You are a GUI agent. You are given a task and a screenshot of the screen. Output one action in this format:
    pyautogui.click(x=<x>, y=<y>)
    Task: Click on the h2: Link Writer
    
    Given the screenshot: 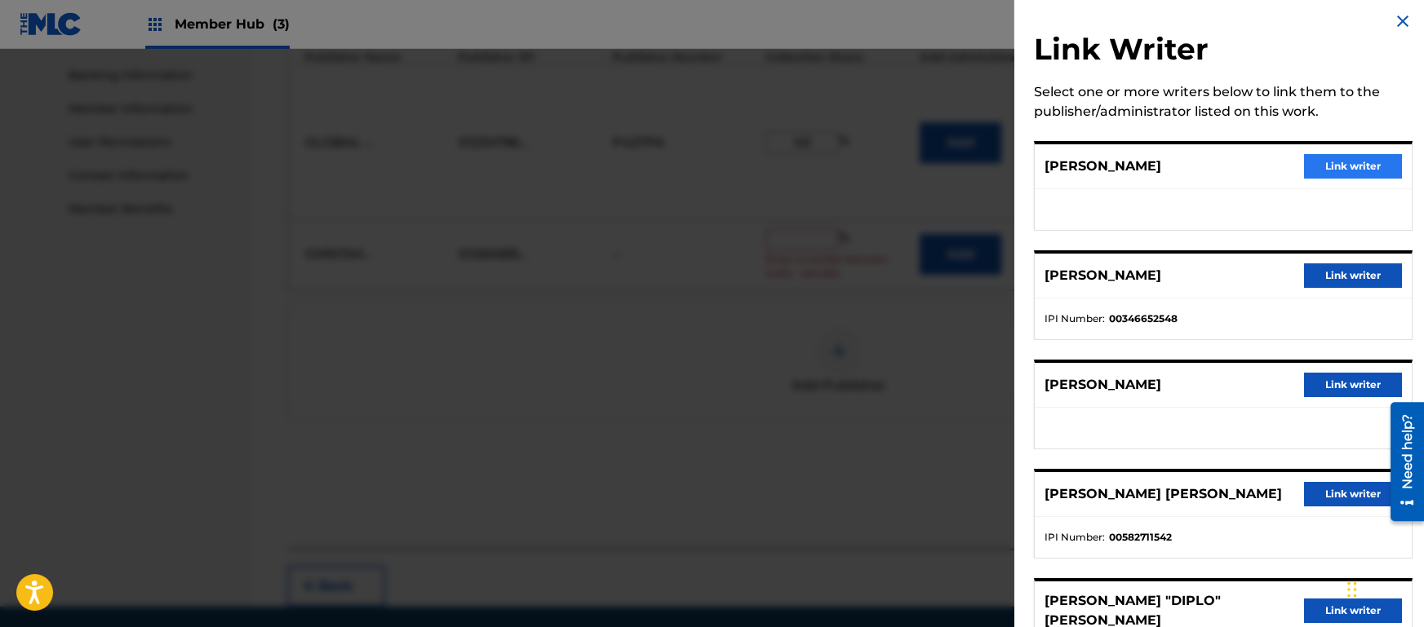 What is the action you would take?
    pyautogui.click(x=1223, y=51)
    